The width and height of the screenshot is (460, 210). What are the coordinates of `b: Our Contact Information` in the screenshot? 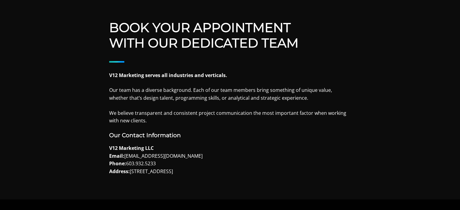 It's located at (145, 135).